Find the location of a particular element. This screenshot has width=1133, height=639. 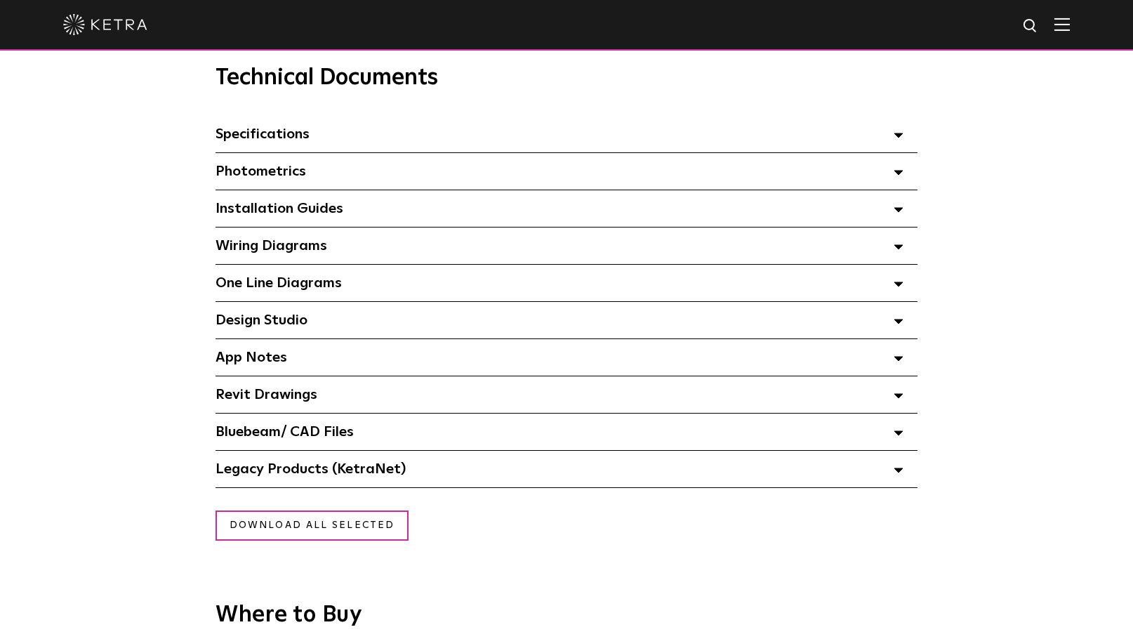

span: Bluebeam/ CAD Files is located at coordinates (284, 432).